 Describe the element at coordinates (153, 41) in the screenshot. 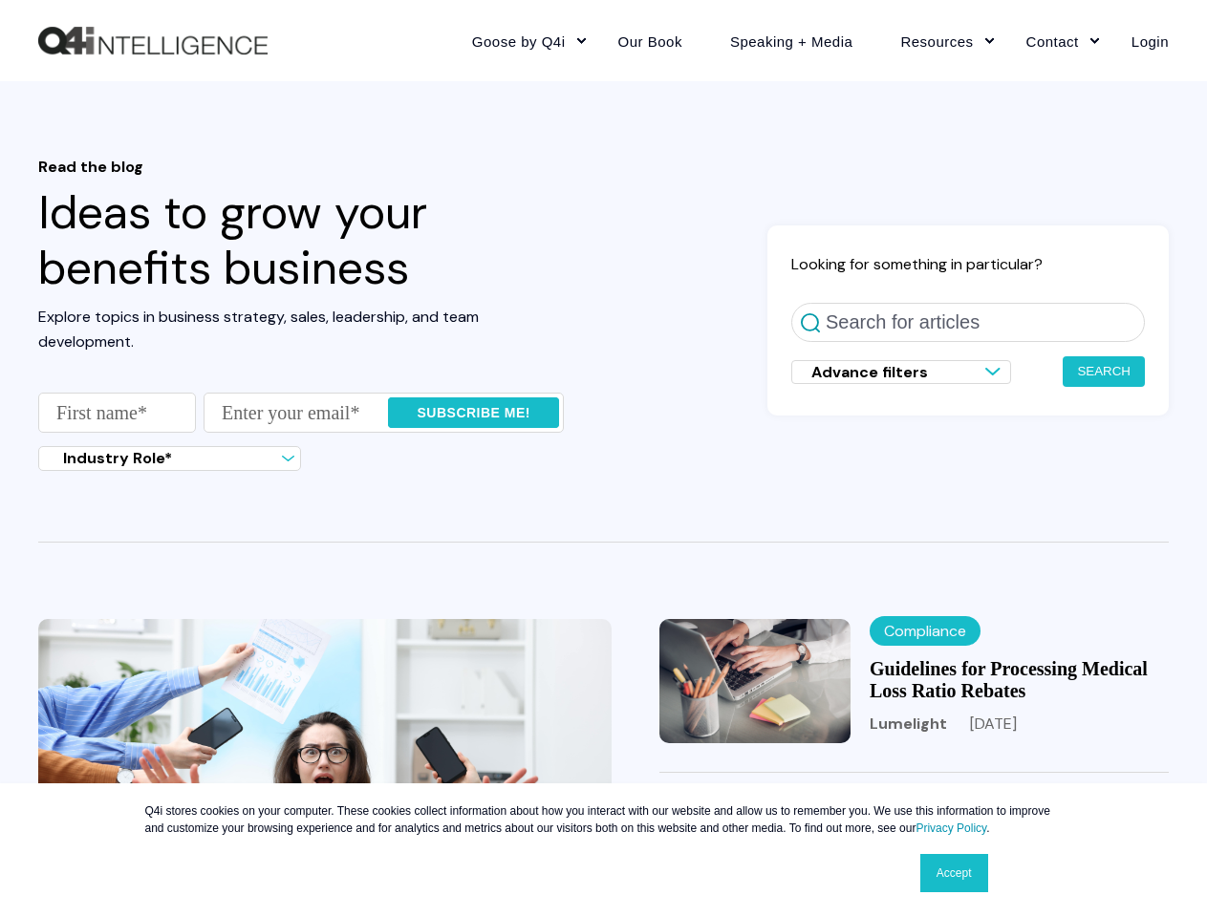

I see `a: Back to Home` at that location.